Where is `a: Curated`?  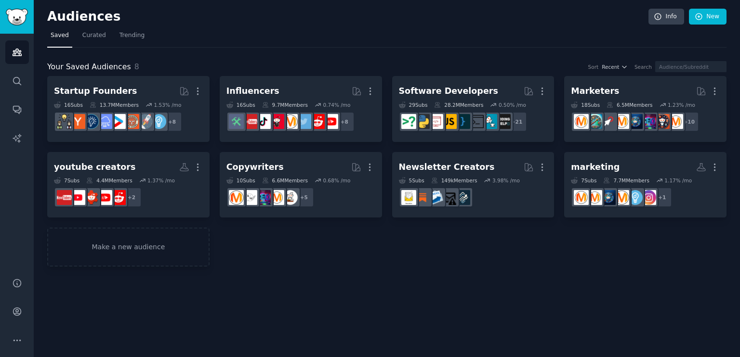
a: Curated is located at coordinates (94, 38).